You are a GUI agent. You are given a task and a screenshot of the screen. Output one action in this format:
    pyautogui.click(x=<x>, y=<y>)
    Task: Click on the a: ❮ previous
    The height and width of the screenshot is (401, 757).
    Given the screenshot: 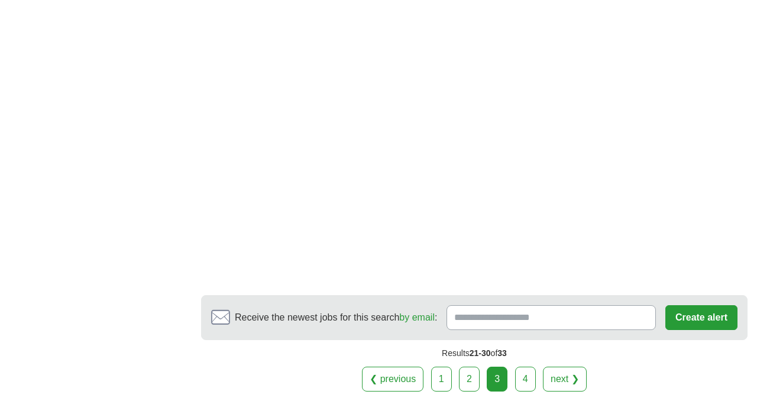 What is the action you would take?
    pyautogui.click(x=393, y=379)
    